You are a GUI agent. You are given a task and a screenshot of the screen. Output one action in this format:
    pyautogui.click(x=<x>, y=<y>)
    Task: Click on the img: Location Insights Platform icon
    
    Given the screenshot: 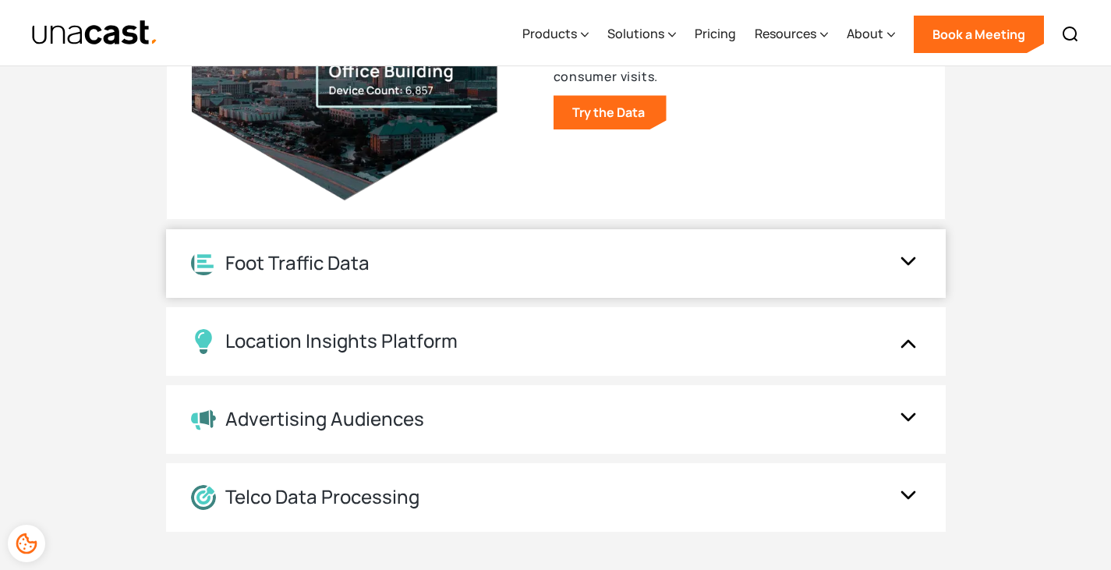 What is the action you would take?
    pyautogui.click(x=203, y=341)
    